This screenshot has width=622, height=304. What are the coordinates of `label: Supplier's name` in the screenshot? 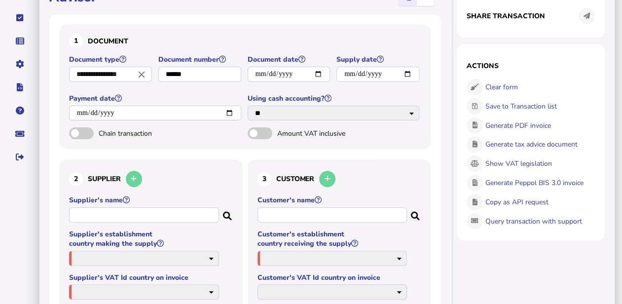 It's located at (145, 200).